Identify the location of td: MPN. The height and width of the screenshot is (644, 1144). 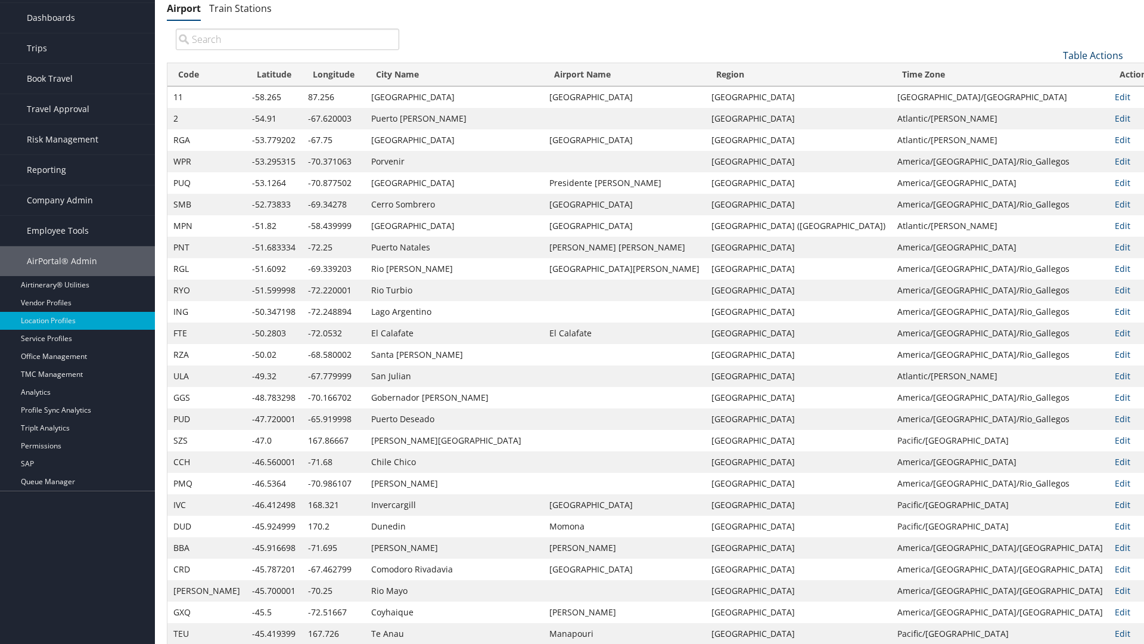
(207, 226).